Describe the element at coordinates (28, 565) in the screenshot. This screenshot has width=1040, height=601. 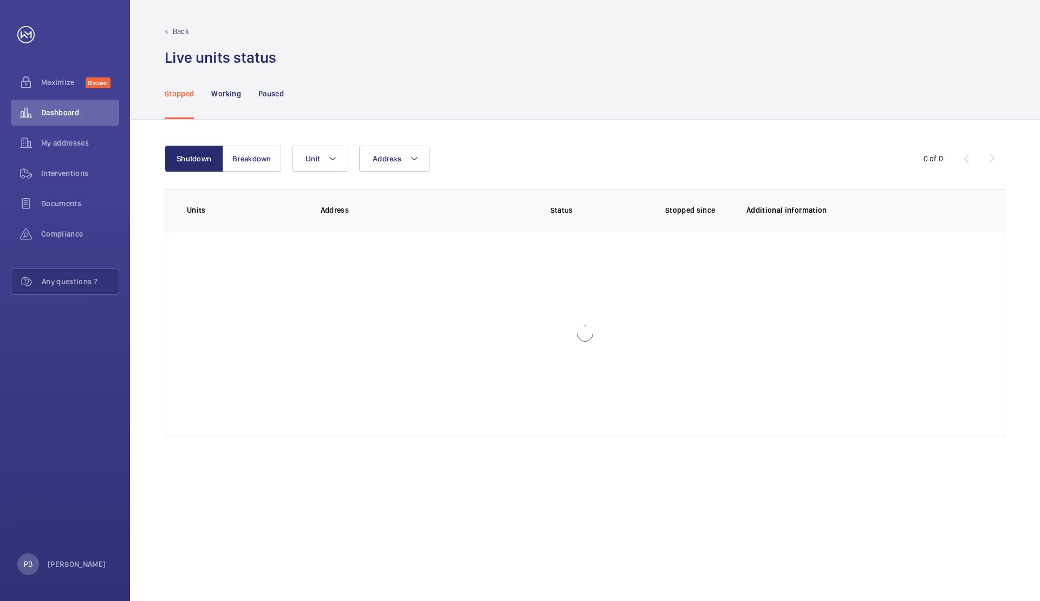
I see `p: PB` at that location.